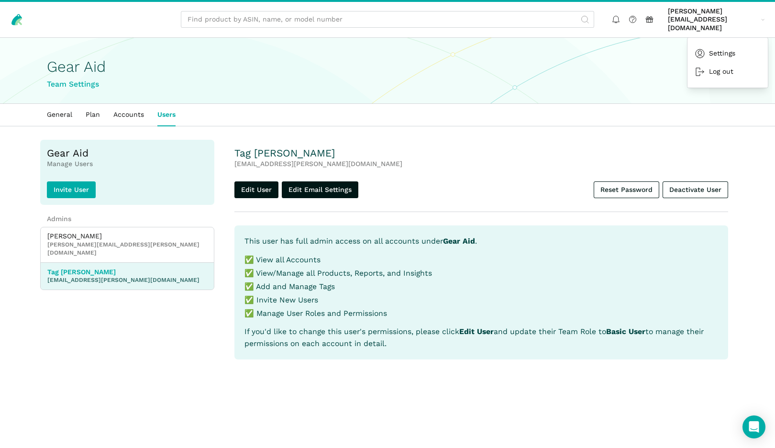 Image resolution: width=775 pixels, height=448 pixels. Describe the element at coordinates (481, 313) in the screenshot. I see `li: ✅ Manage User Roles and Permissions` at that location.